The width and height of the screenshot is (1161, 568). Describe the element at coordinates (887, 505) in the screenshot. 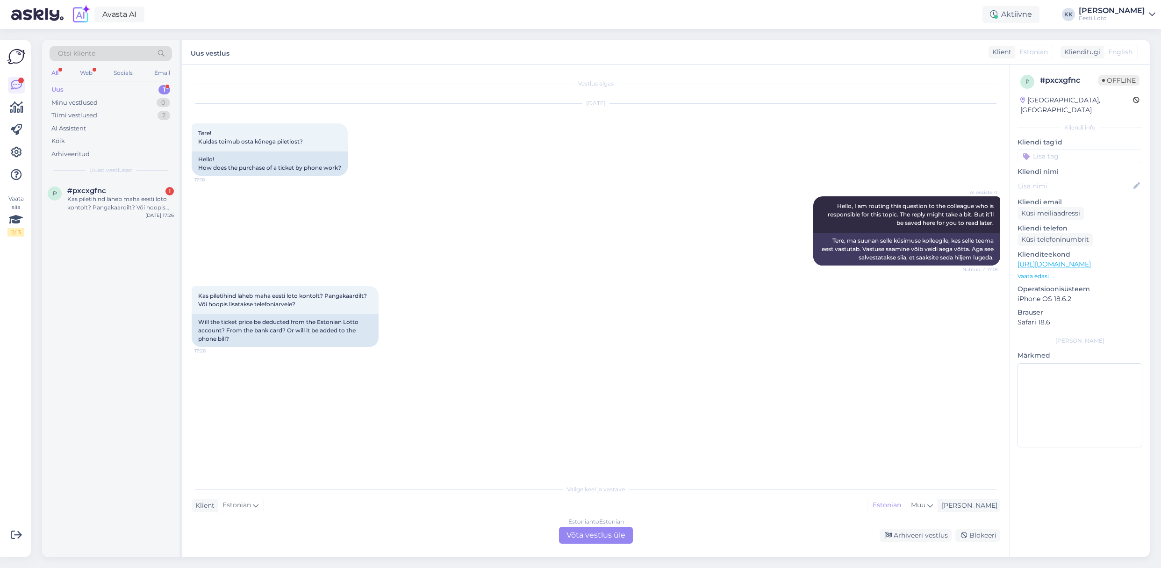

I see `div: Estonian` at that location.